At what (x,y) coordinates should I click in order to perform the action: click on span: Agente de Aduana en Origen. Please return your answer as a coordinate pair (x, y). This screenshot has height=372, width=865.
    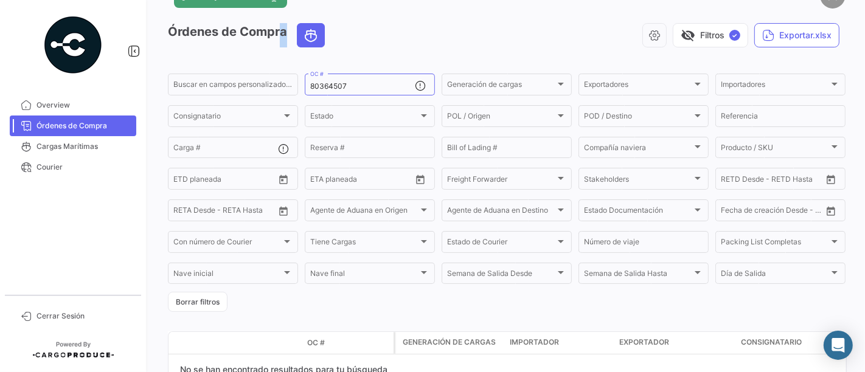
    Looking at the image, I should click on (364, 212).